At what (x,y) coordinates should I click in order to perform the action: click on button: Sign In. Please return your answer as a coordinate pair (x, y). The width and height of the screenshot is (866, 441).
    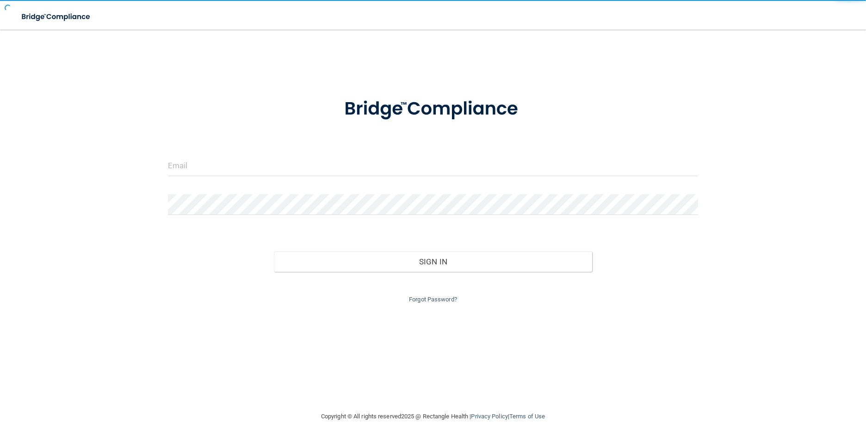
    Looking at the image, I should click on (433, 262).